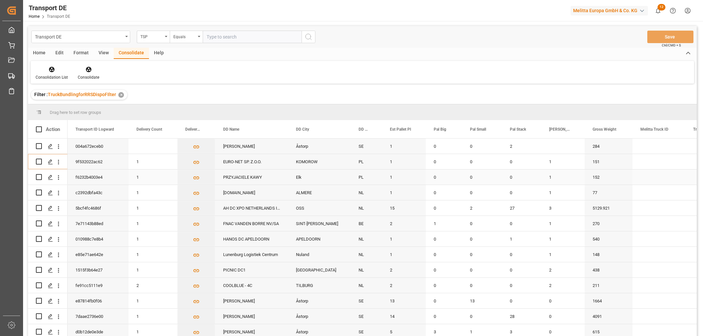  Describe the element at coordinates (563, 208) in the screenshot. I see `div: 3` at that location.